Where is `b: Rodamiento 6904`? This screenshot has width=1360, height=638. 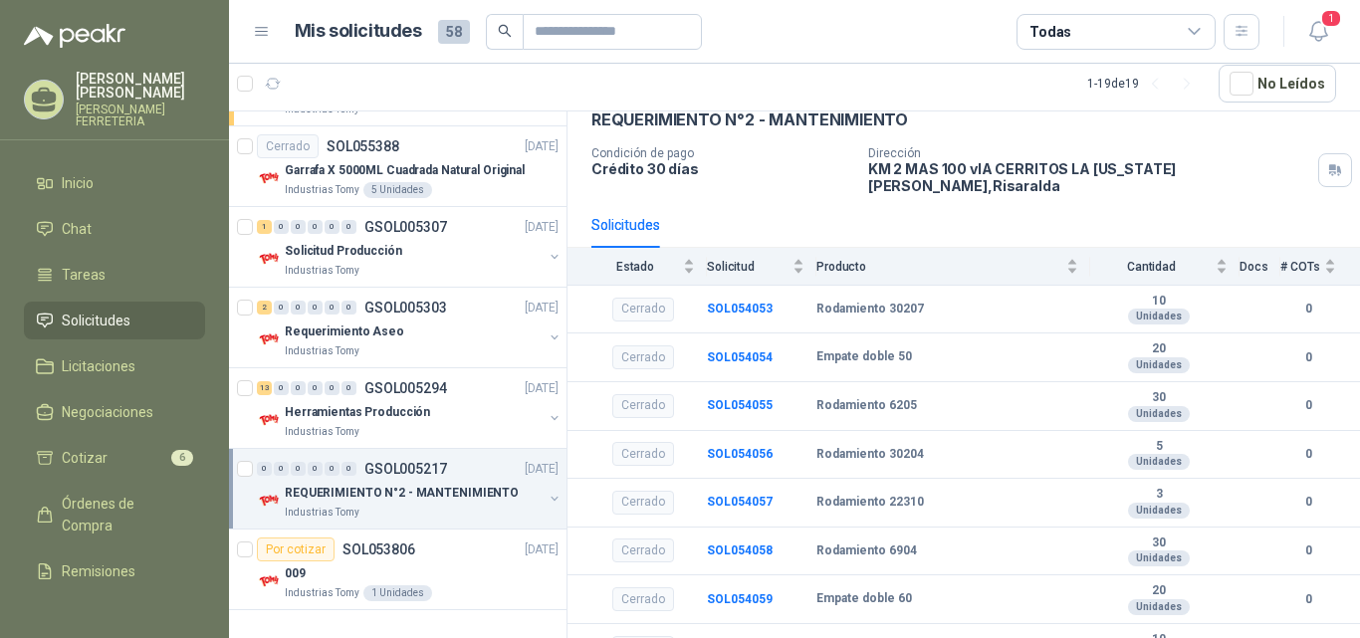 b: Rodamiento 6904 is located at coordinates (866, 551).